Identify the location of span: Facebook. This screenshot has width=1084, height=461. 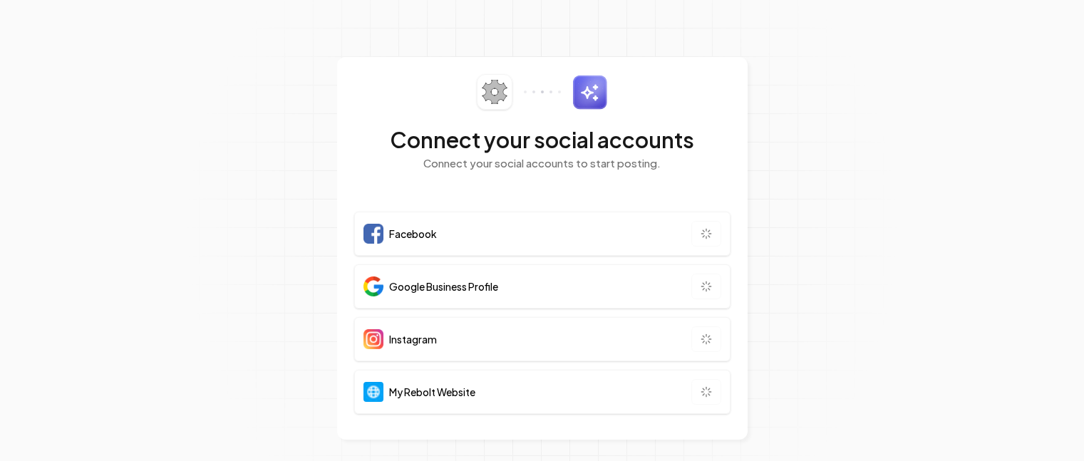
(412, 234).